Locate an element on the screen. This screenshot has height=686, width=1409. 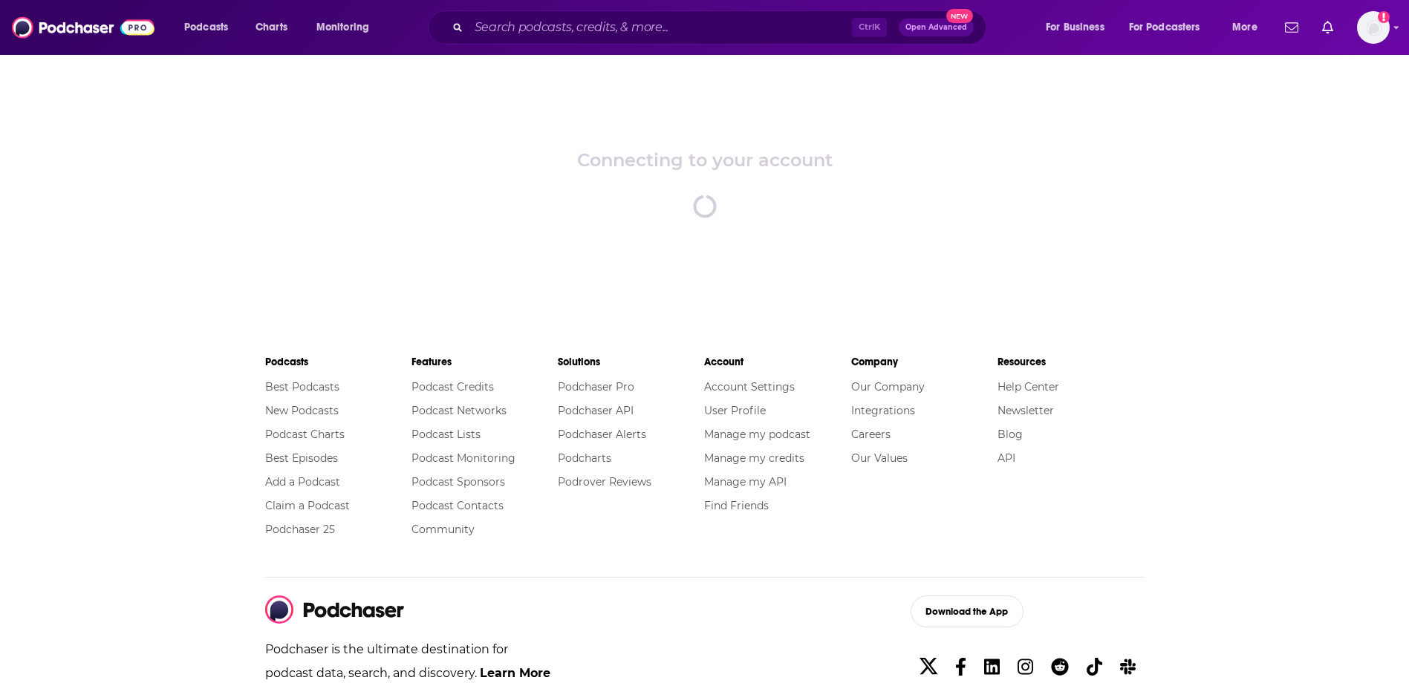
a: Facebook is located at coordinates (960, 667).